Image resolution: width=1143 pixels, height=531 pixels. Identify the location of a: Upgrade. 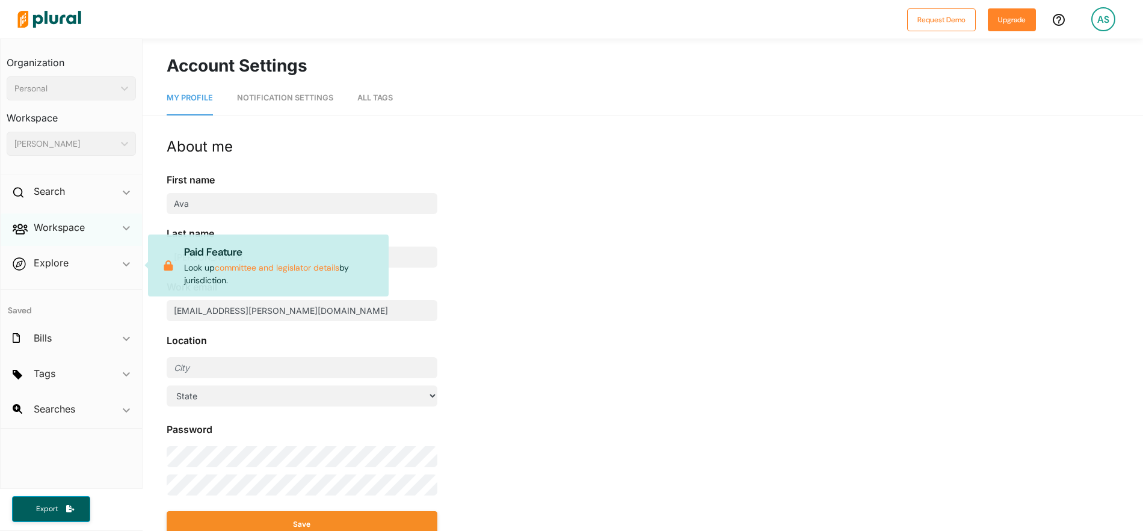
(1012, 19).